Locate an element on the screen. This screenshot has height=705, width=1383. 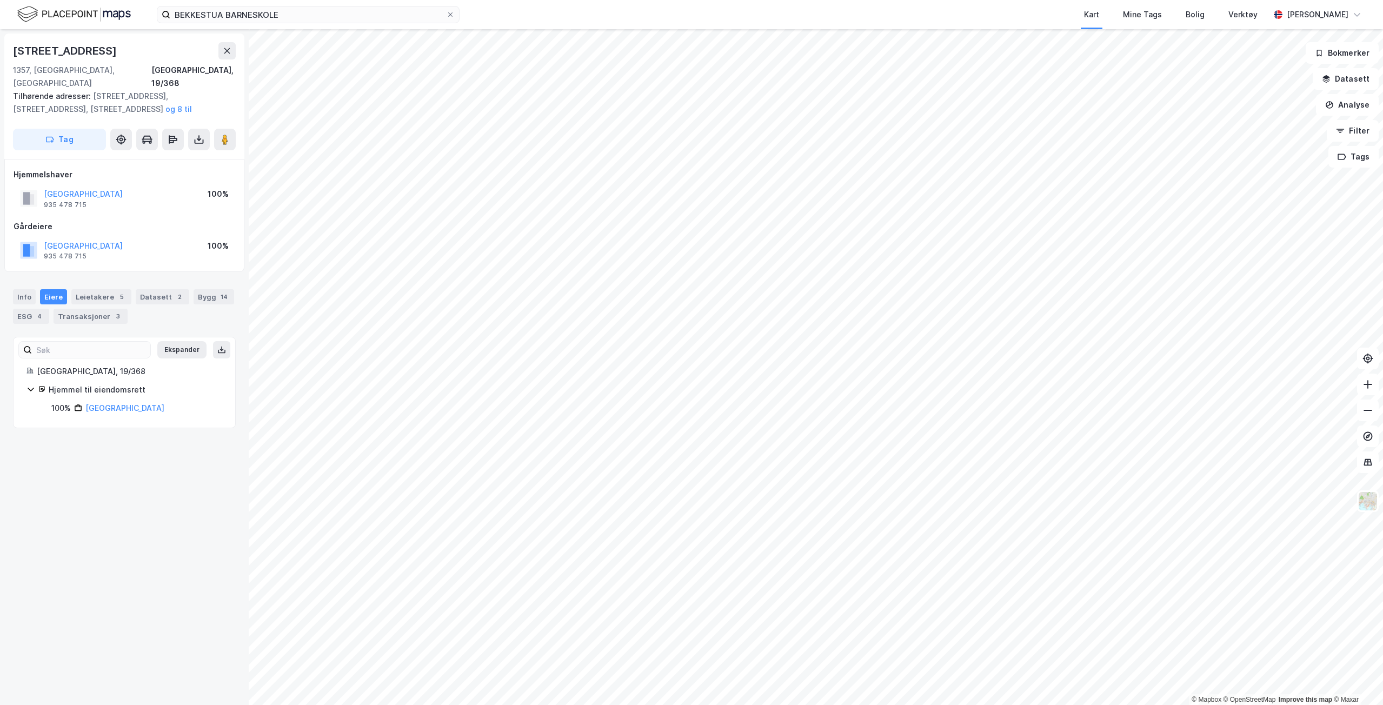
button: Filter is located at coordinates (1352, 131).